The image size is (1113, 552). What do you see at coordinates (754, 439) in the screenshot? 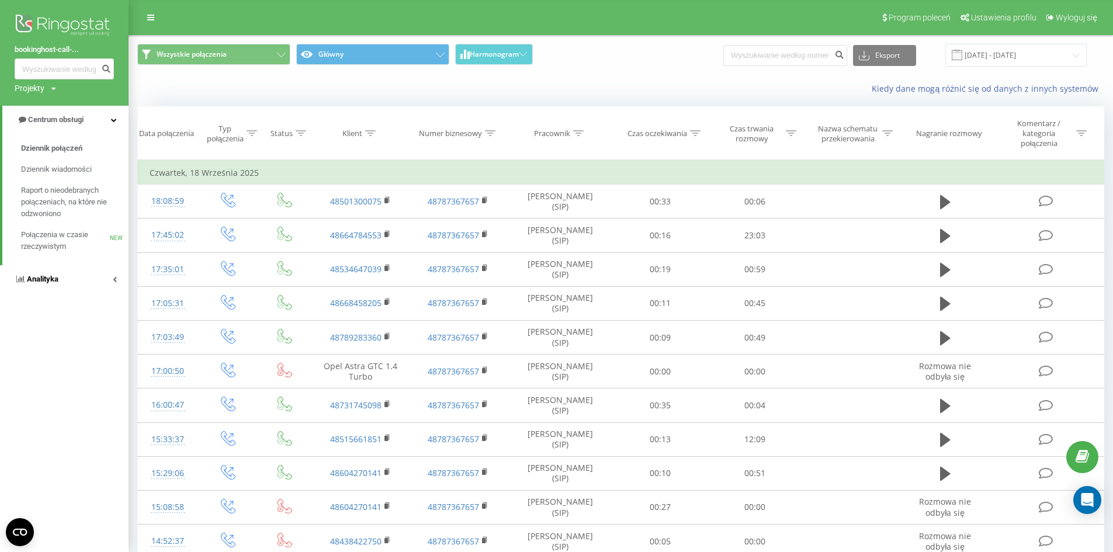
I see `td: 12:09` at bounding box center [754, 439].